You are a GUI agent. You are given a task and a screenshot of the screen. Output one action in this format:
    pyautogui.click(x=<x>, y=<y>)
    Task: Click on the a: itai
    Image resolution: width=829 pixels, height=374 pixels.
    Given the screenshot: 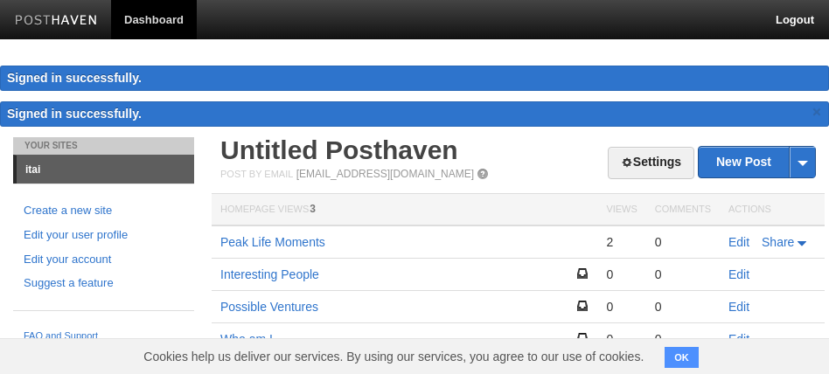 What is the action you would take?
    pyautogui.click(x=105, y=170)
    